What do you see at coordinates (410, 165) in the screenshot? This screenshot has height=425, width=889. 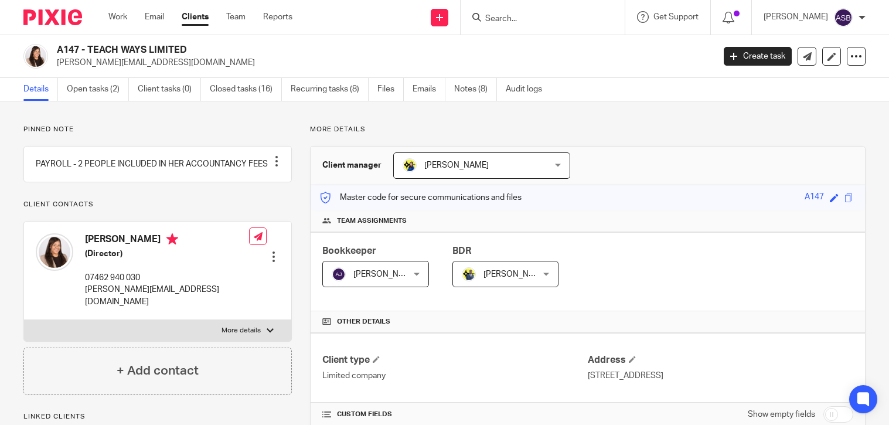 I see `img: Bobo-Starbridge%201.jpg` at bounding box center [410, 165].